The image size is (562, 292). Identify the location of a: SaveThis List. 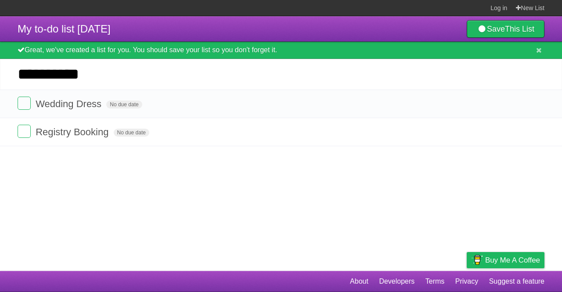
(506, 29).